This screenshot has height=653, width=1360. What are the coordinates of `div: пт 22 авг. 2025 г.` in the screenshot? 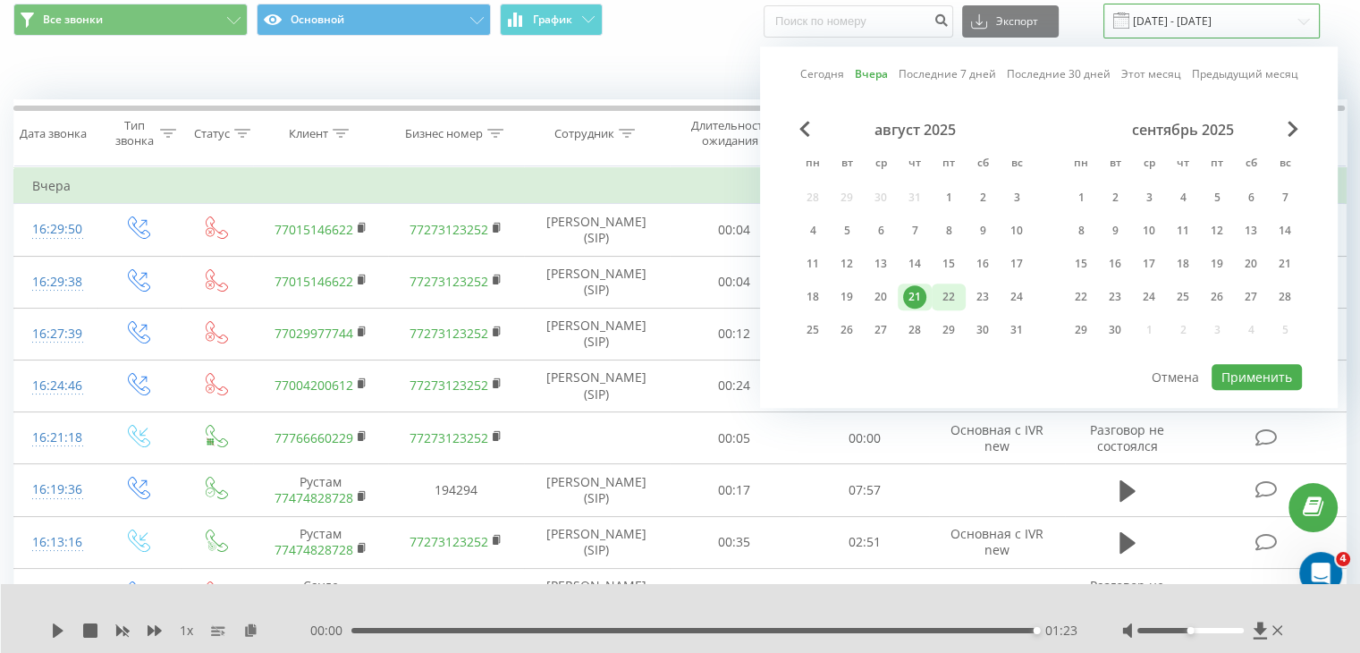 It's located at (949, 297).